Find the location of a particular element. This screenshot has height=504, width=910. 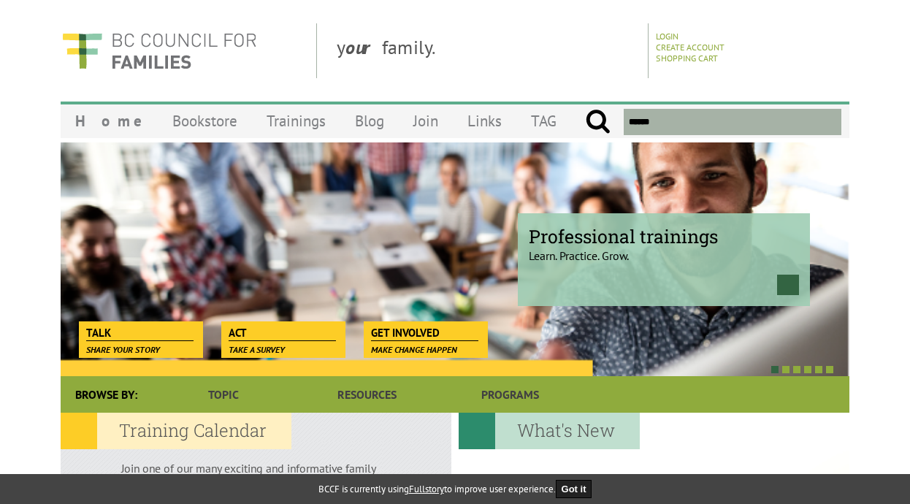

a: Blog is located at coordinates (370, 121).